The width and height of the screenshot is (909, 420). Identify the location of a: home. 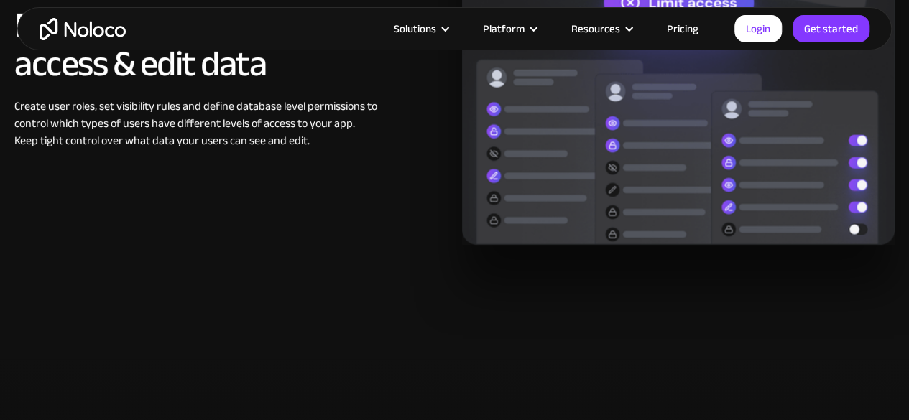
(83, 29).